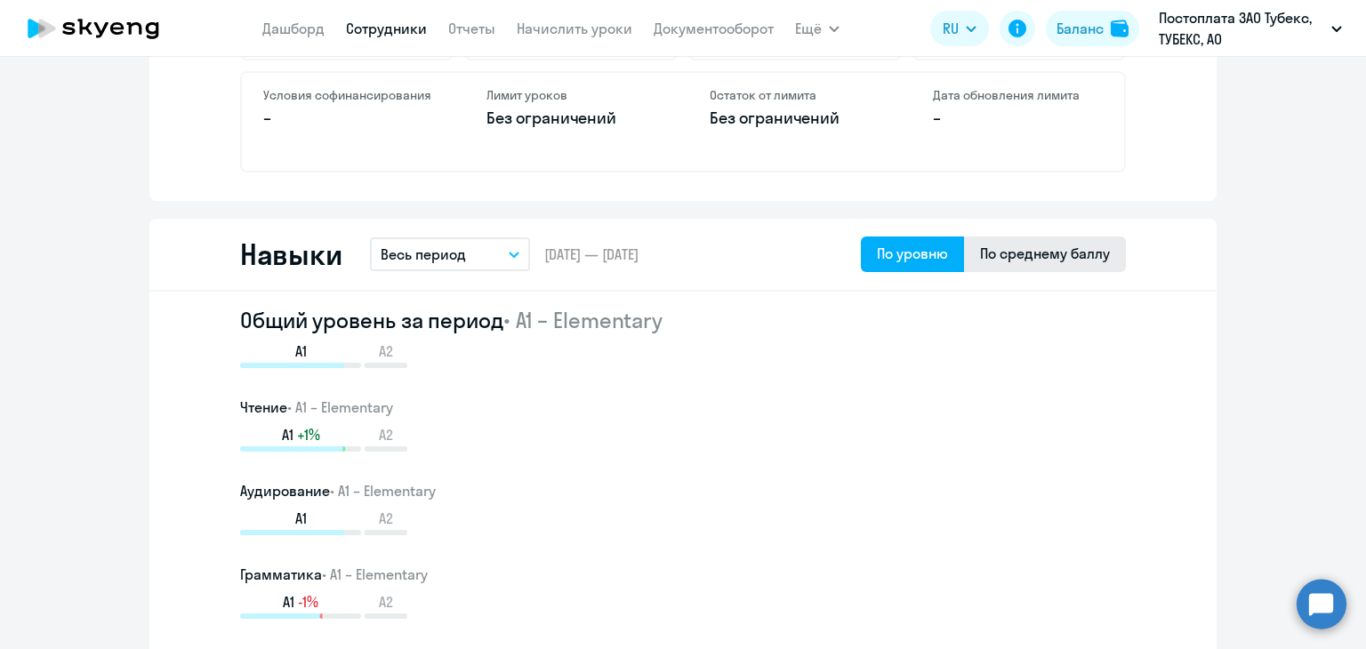  Describe the element at coordinates (1120, 28) in the screenshot. I see `img: balance` at that location.